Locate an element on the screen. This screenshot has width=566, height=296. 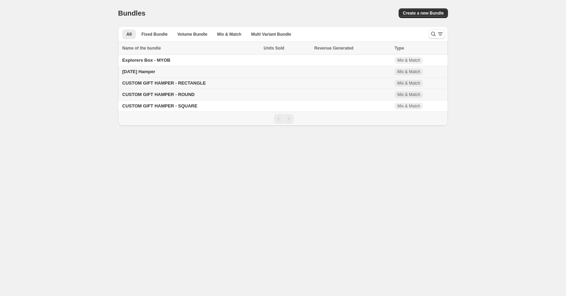
button: Revenue Generated is located at coordinates (337, 48).